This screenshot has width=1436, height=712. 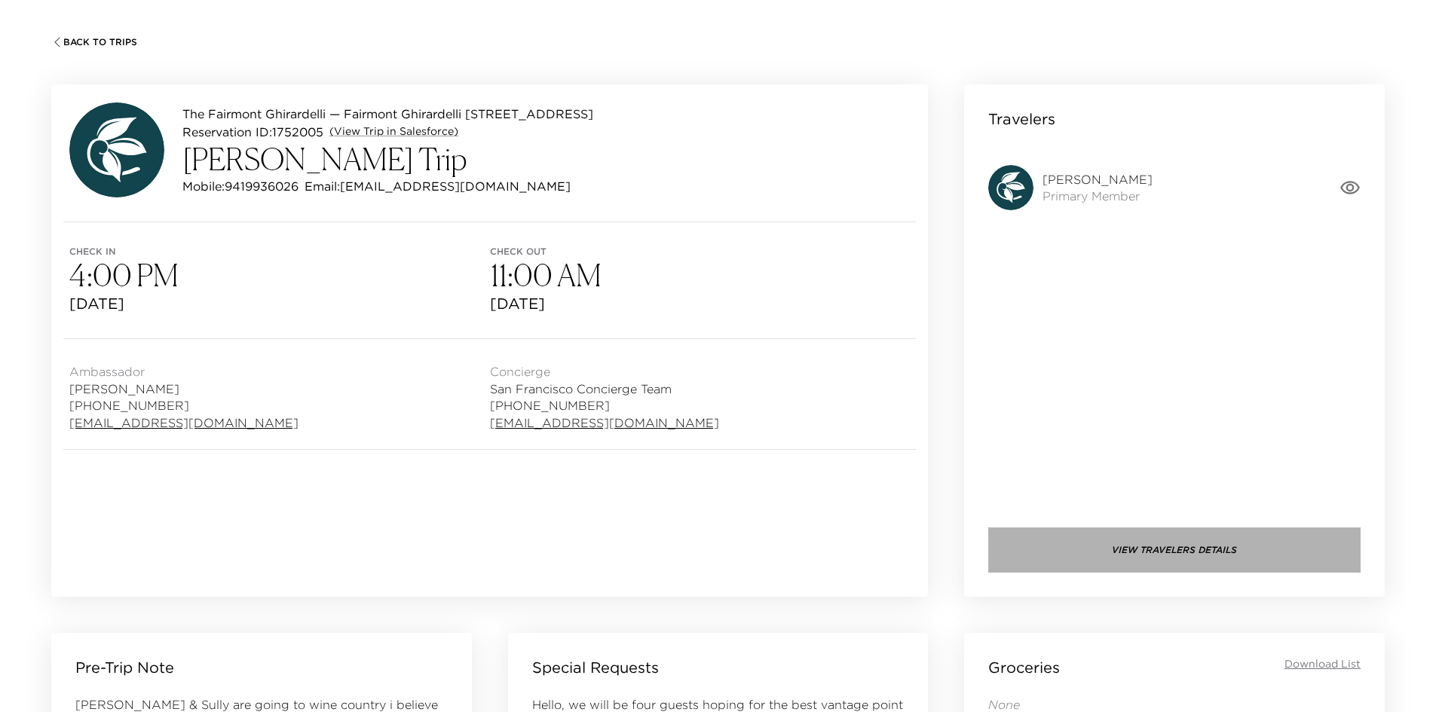 I want to click on span: Concierge, so click(x=605, y=372).